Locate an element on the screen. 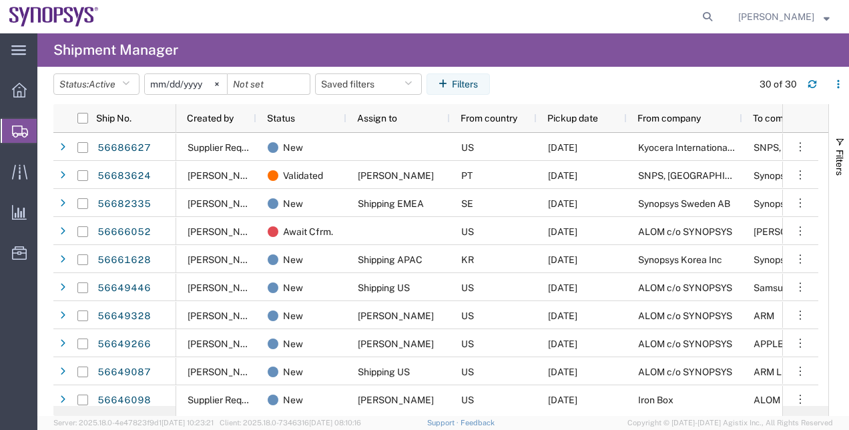 This screenshot has height=430, width=849. a: 56649328 is located at coordinates (124, 316).